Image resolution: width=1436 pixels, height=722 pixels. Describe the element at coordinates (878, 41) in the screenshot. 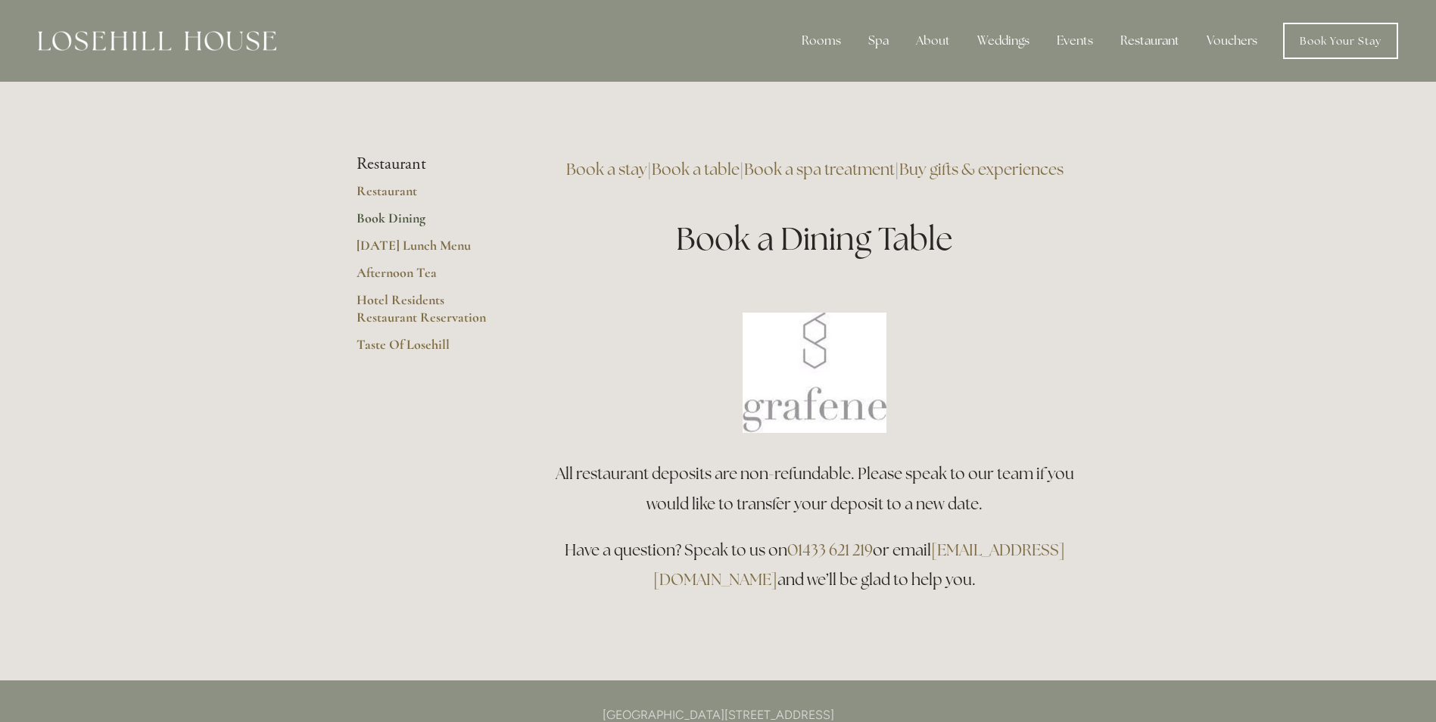

I see `div: Spa` at that location.